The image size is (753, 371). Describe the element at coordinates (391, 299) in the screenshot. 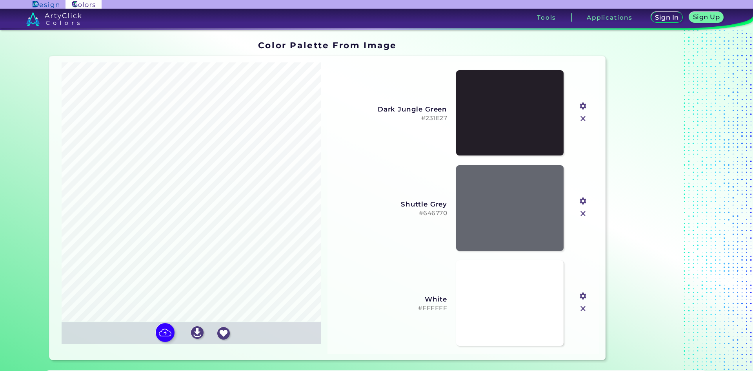

I see `h3: White` at that location.